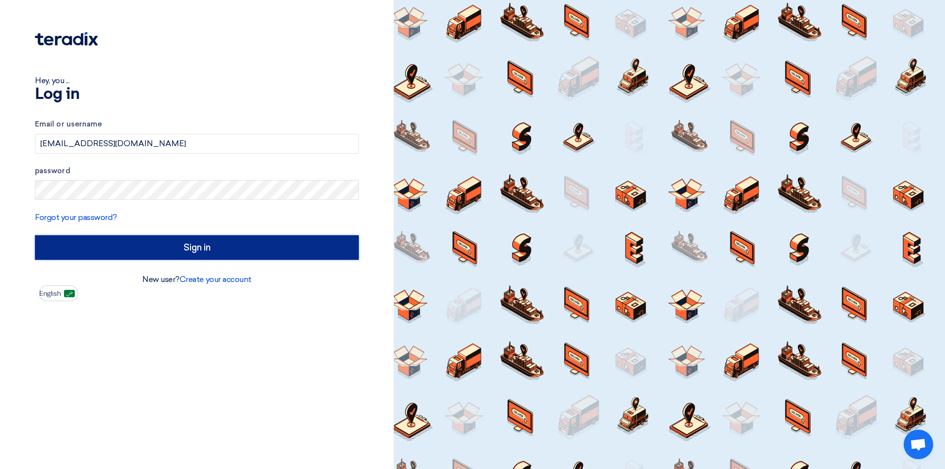 This screenshot has width=945, height=469. I want to click on font: Log in, so click(57, 94).